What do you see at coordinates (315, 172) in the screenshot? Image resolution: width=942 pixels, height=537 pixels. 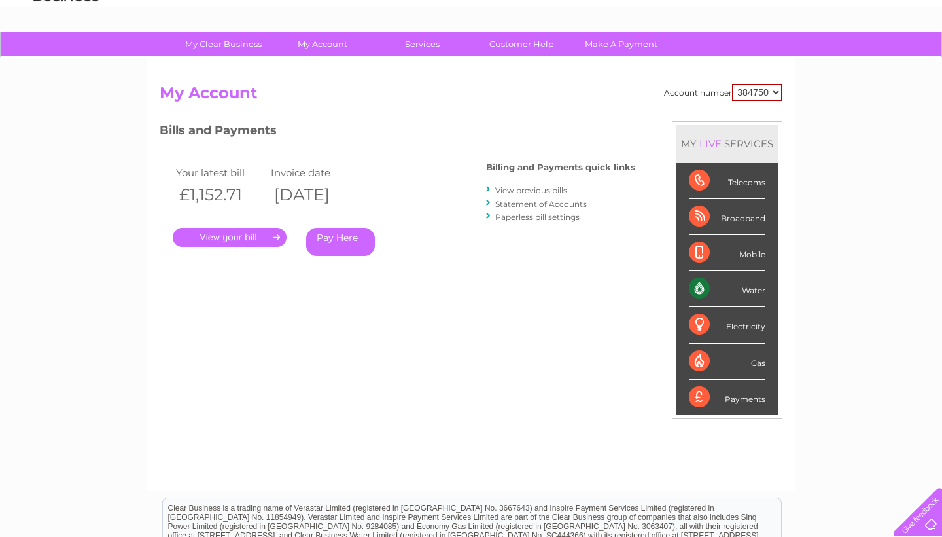 I see `td: Invoice date` at bounding box center [315, 172].